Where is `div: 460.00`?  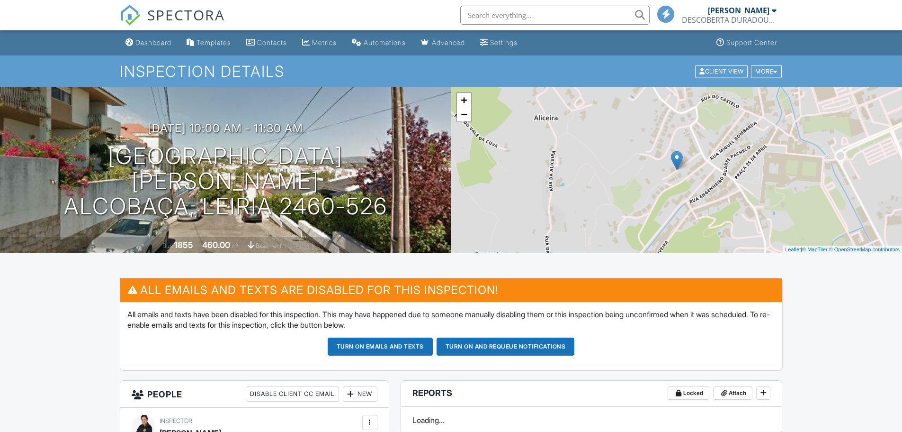
div: 460.00 is located at coordinates (216, 244).